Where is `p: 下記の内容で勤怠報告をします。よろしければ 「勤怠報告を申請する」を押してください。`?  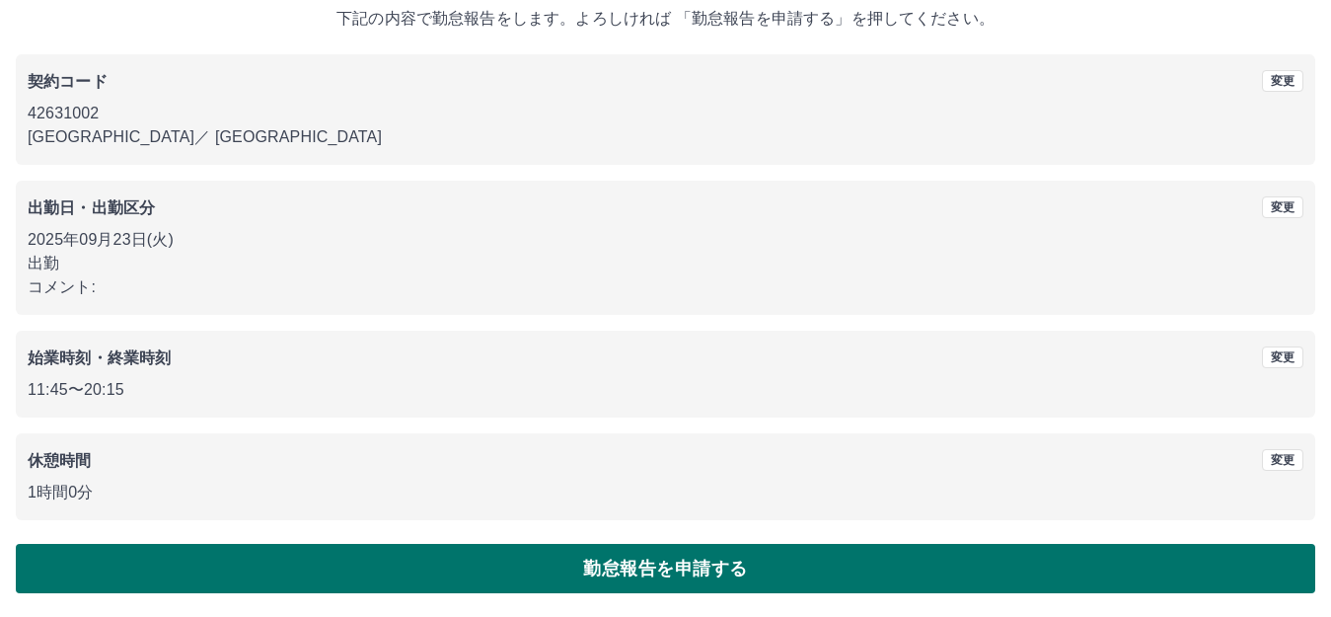
p: 下記の内容で勤怠報告をします。よろしければ 「勤怠報告を申請する」を押してください。 is located at coordinates (665, 19).